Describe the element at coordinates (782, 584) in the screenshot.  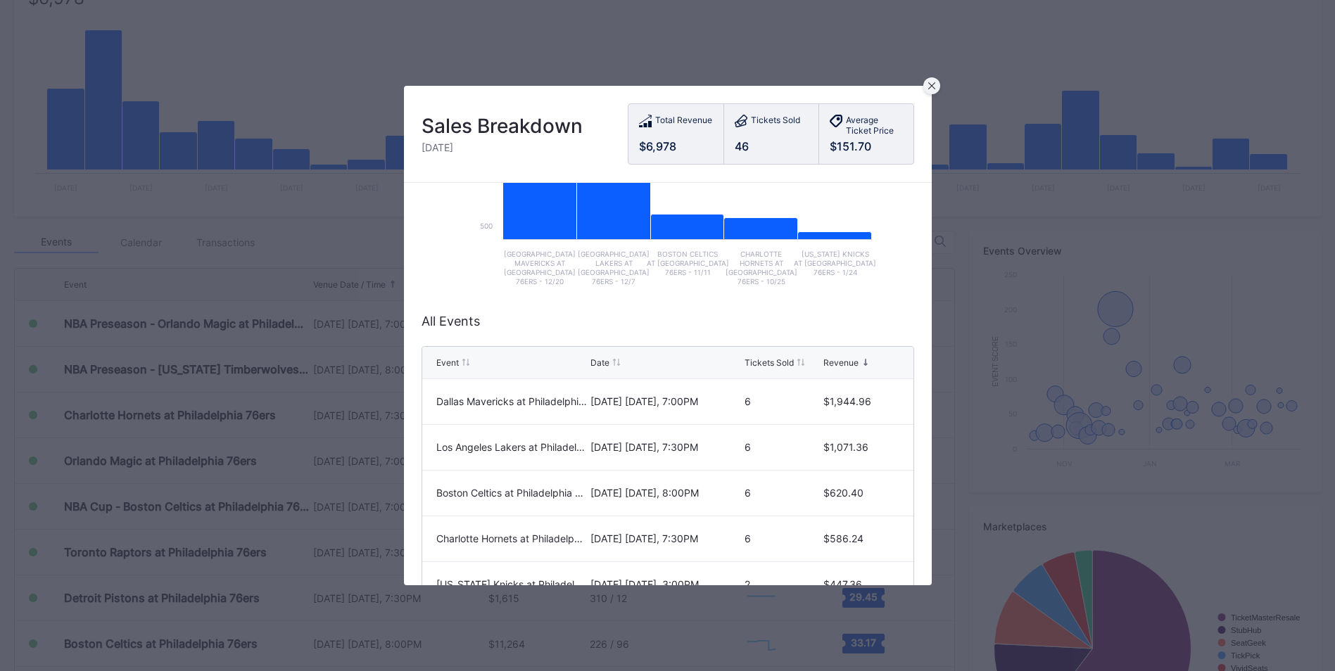
I see `div: 2` at that location.